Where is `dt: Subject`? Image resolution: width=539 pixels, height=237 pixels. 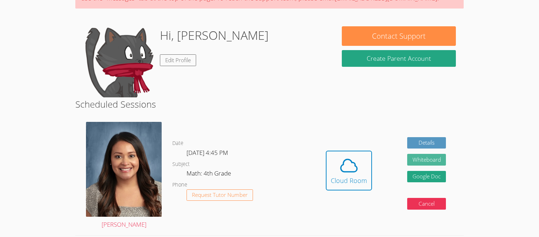 dt: Subject is located at coordinates (181, 164).